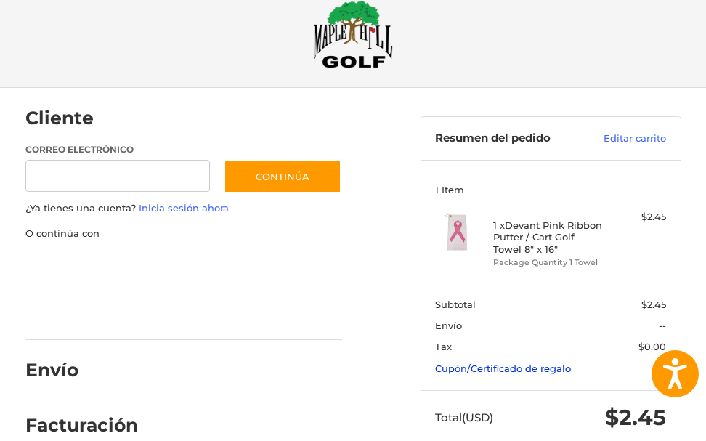  What do you see at coordinates (184, 234) in the screenshot?
I see `p: O continúa con` at bounding box center [184, 234].